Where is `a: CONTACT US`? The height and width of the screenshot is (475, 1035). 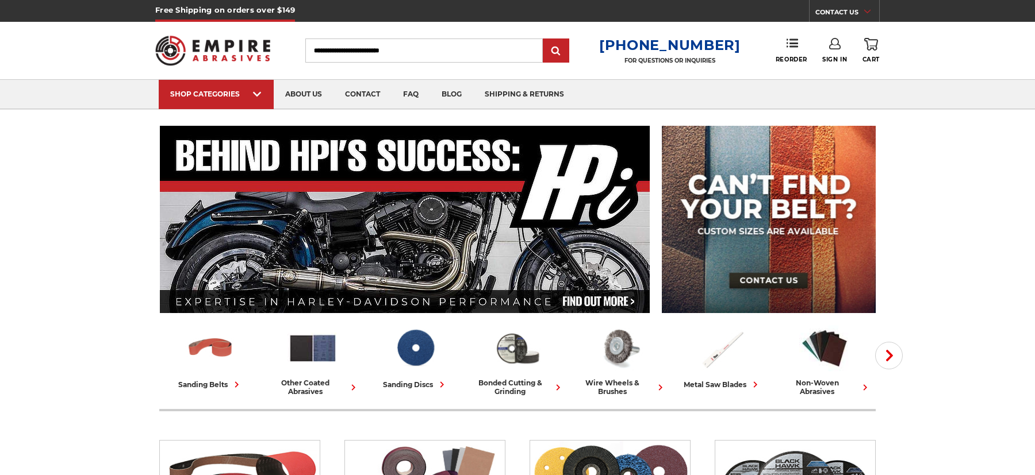
a: CONTACT US is located at coordinates (847, 14).